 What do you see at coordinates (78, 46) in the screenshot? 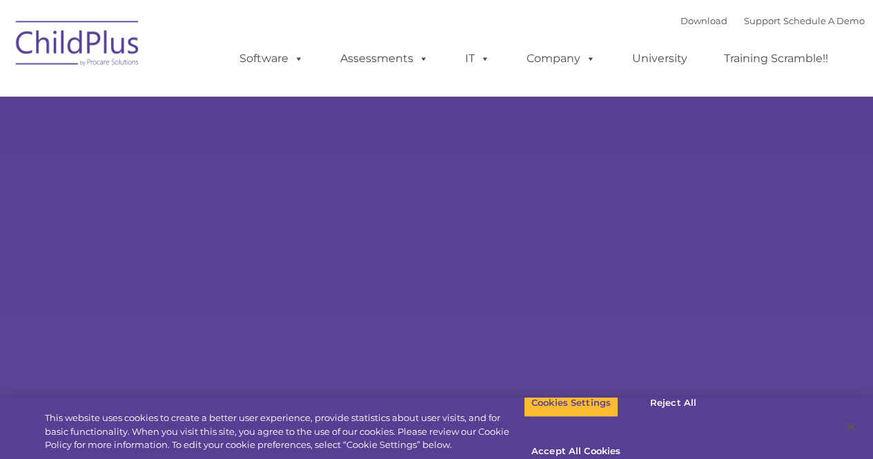
I see `img: ChildPlus by Procare Solutions` at bounding box center [78, 46].